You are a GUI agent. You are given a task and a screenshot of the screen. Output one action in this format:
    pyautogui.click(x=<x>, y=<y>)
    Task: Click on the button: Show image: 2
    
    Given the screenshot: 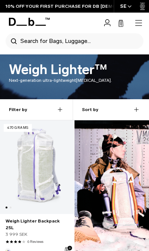 What is the action you would take?
    pyautogui.click(x=13, y=207)
    